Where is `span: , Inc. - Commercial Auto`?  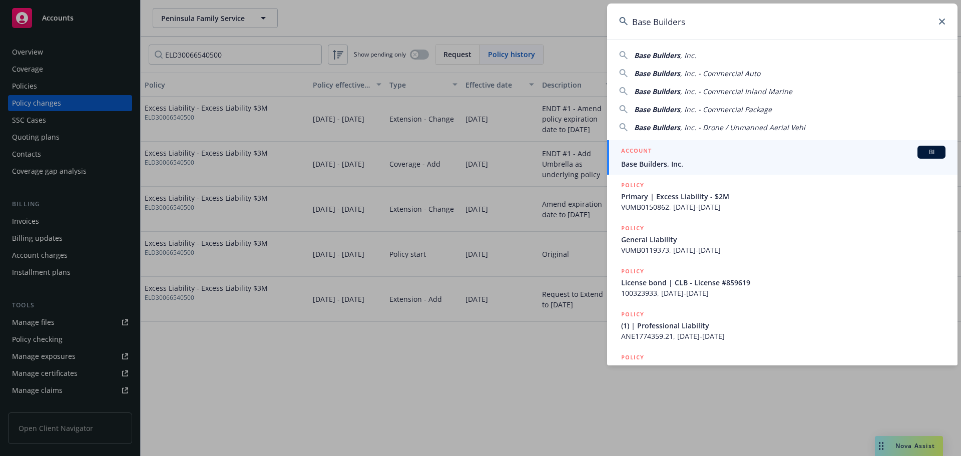
span: , Inc. - Commercial Auto is located at coordinates (720, 73).